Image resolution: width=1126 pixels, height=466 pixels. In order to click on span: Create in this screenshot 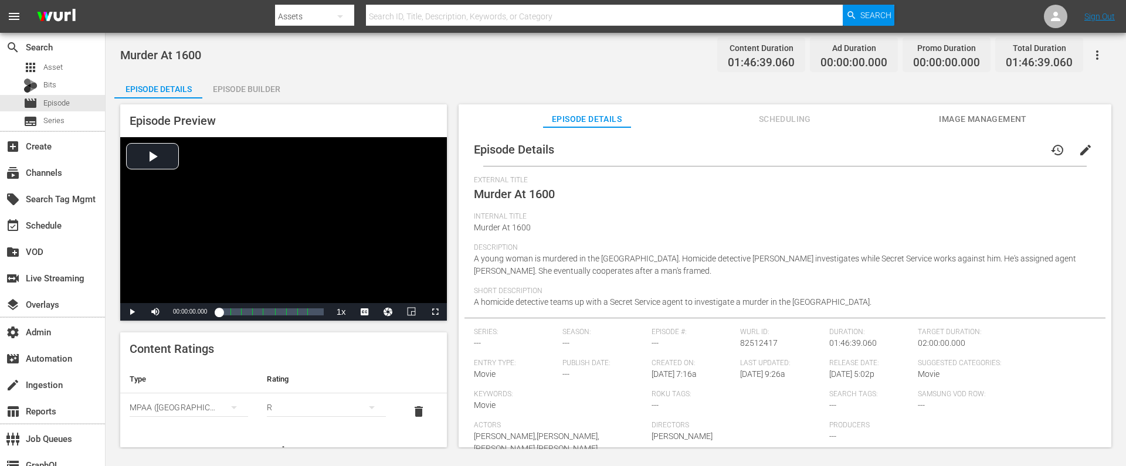, I will do `click(13, 147)`.